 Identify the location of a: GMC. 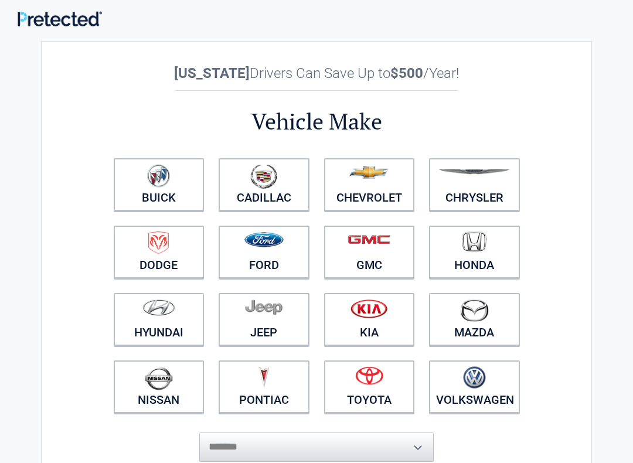
(369, 252).